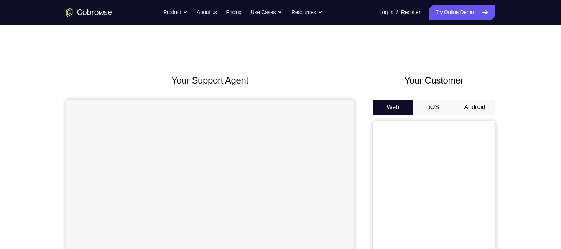 This screenshot has height=249, width=561. I want to click on button: Android, so click(475, 107).